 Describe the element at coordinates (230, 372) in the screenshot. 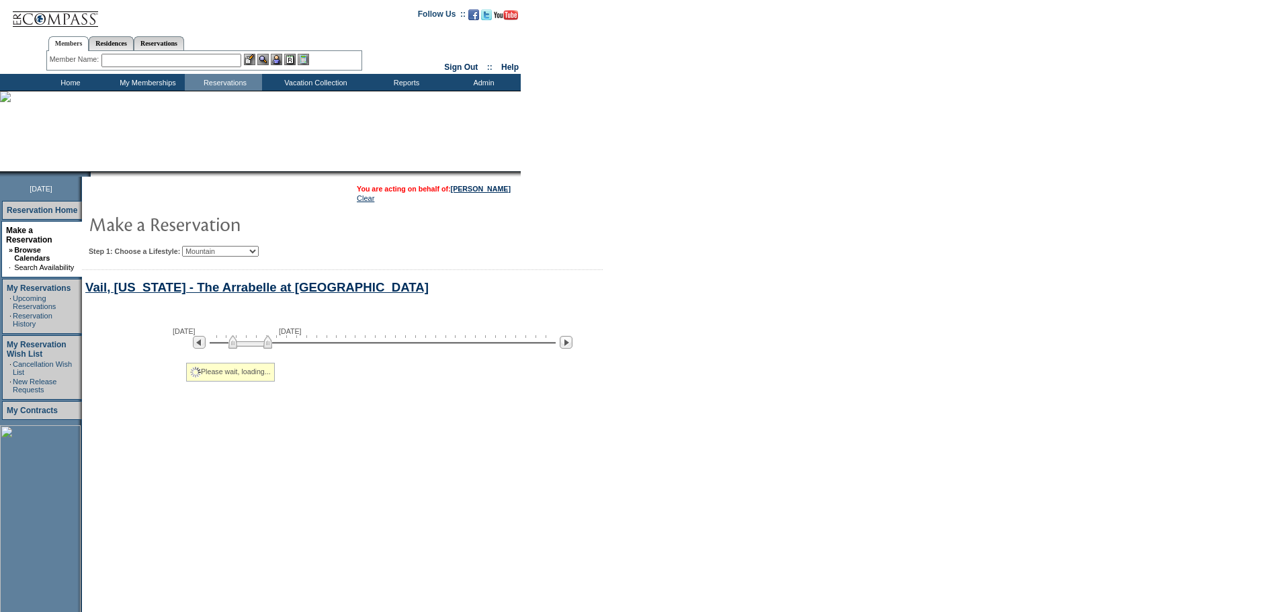

I see `div: Please wait, loading...` at that location.